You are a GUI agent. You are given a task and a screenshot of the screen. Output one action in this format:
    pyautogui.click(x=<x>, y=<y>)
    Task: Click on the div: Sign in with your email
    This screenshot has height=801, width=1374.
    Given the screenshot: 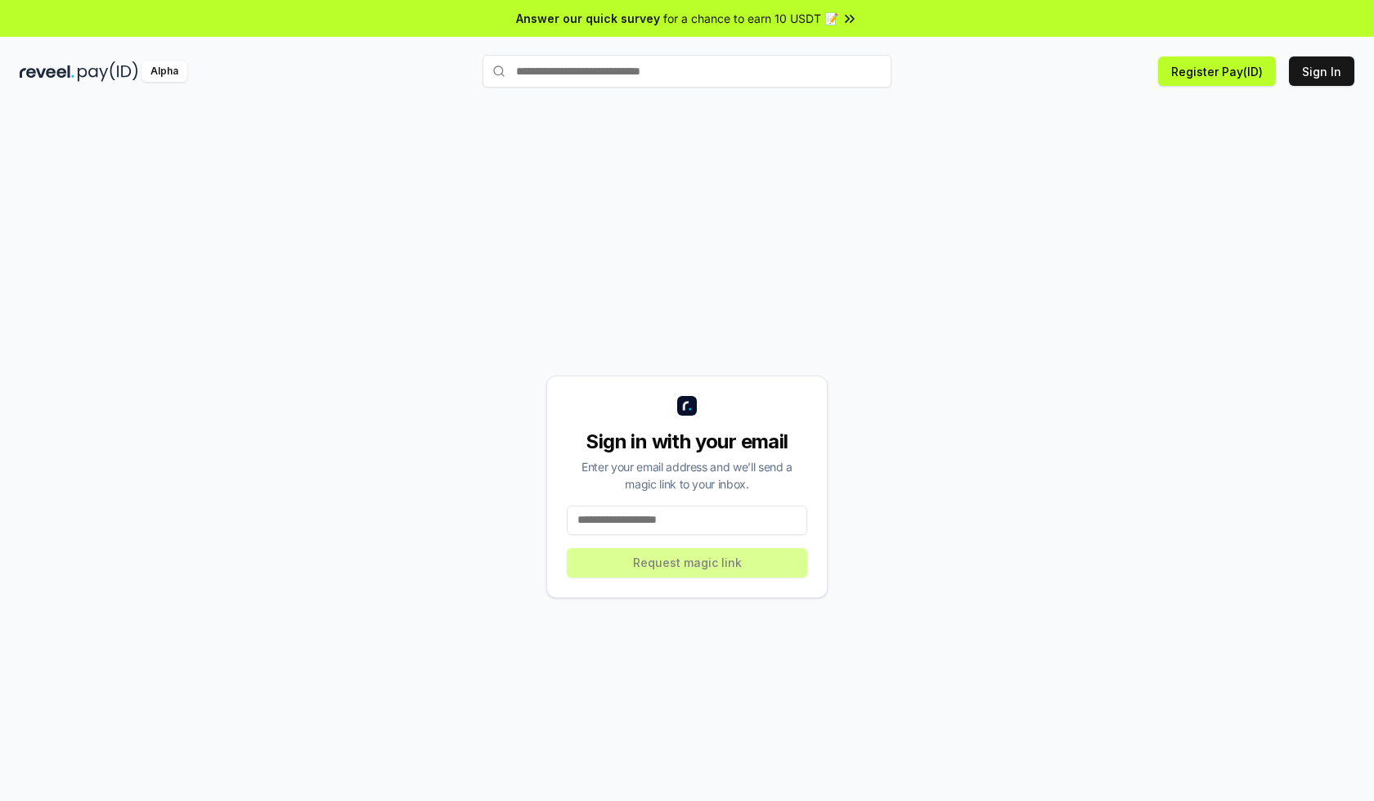 What is the action you would take?
    pyautogui.click(x=687, y=442)
    